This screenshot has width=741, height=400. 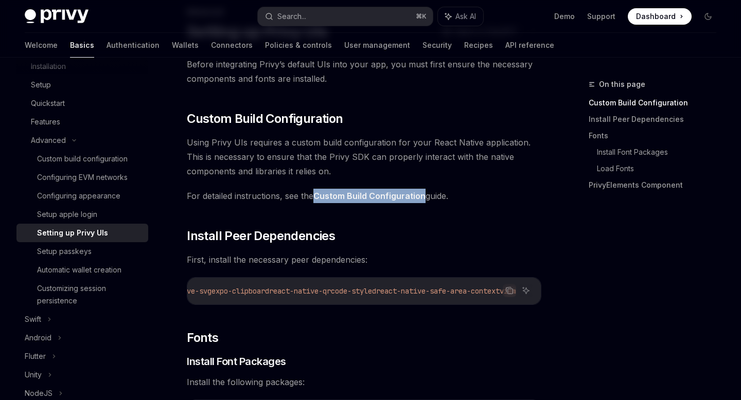 I want to click on a: Features, so click(x=82, y=122).